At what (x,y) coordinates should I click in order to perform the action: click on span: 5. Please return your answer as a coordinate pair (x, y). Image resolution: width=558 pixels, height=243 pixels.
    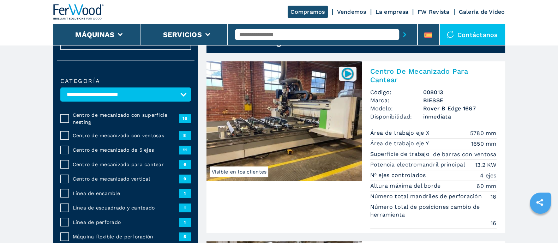
    Looking at the image, I should click on (185, 237).